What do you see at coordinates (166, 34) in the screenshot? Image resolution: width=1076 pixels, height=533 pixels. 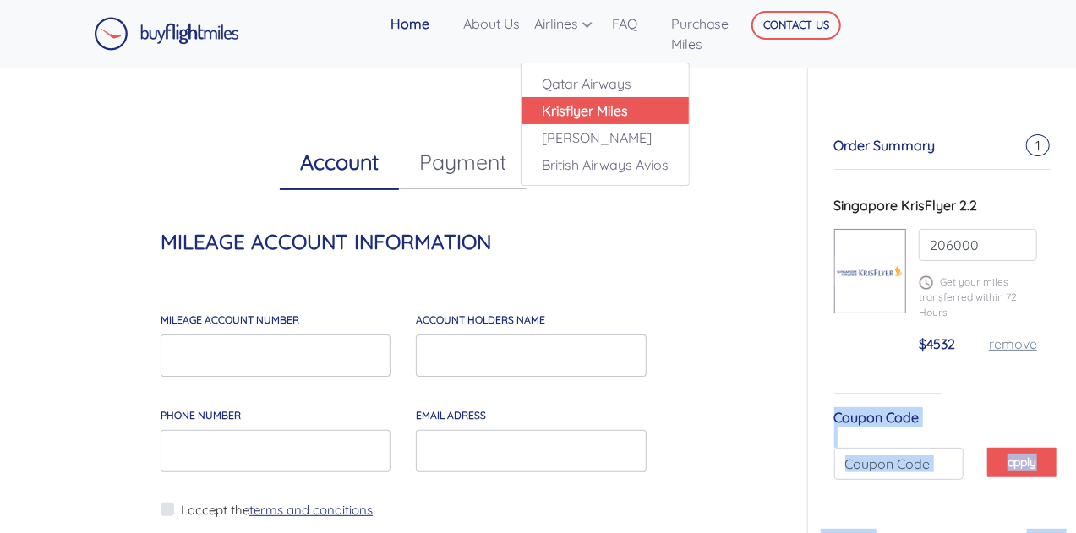 I see `a: Buy Flight Miles Logo` at bounding box center [166, 34].